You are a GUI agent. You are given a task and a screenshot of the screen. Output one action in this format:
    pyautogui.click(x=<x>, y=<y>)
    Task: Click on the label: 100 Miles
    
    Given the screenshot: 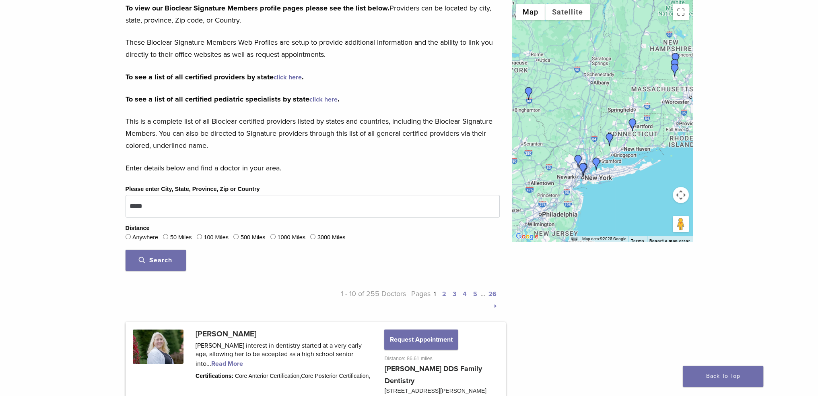 What is the action you would take?
    pyautogui.click(x=216, y=238)
    